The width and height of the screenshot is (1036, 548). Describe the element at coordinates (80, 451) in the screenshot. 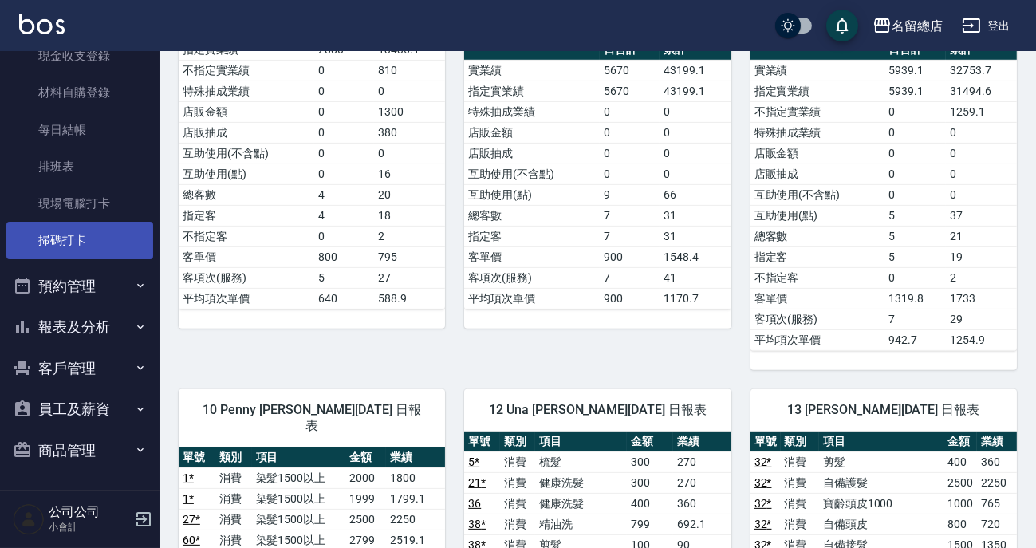

I see `button: 商品管理` at that location.